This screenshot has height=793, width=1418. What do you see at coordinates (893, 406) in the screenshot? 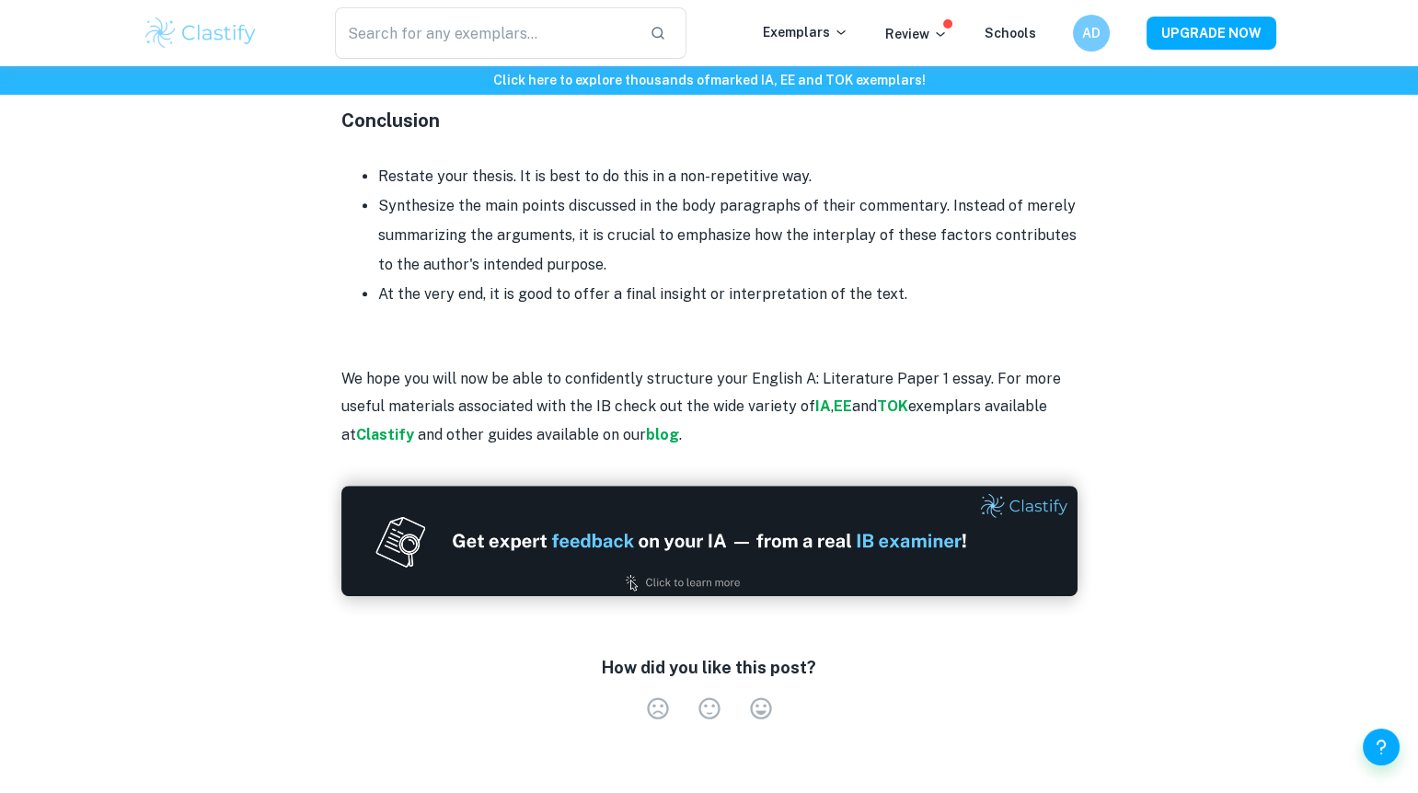
I see `strong: TOK` at bounding box center [893, 406].